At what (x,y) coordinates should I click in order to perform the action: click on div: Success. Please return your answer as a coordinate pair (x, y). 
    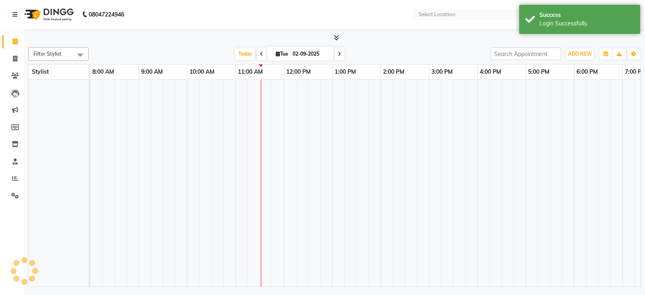
    Looking at the image, I should click on (587, 15).